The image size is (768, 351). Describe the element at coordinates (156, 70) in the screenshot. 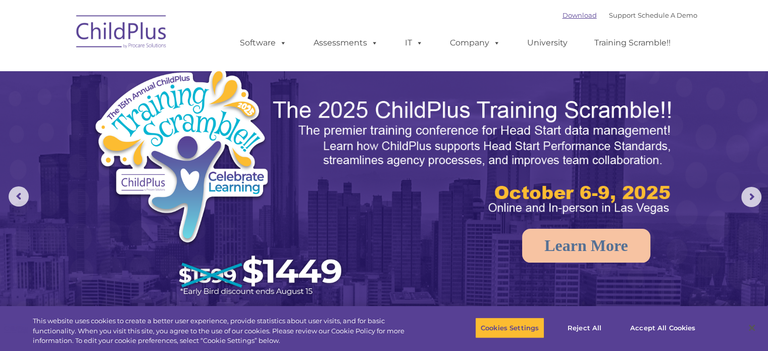

I see `span: Last name` at that location.